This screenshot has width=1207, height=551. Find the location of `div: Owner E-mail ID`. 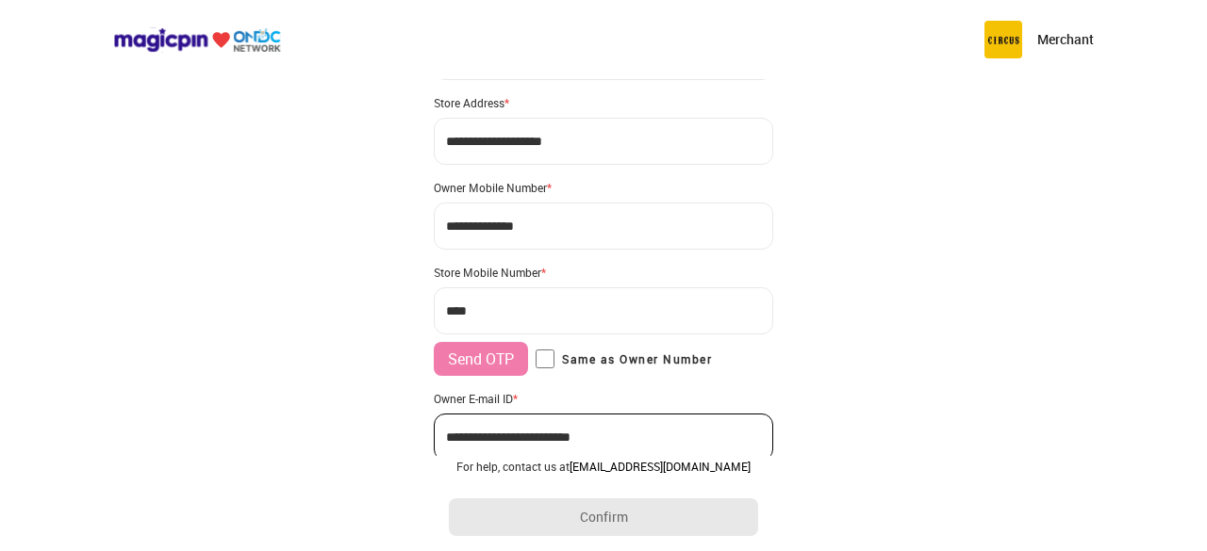

div: Owner E-mail ID is located at coordinates (603, 399).